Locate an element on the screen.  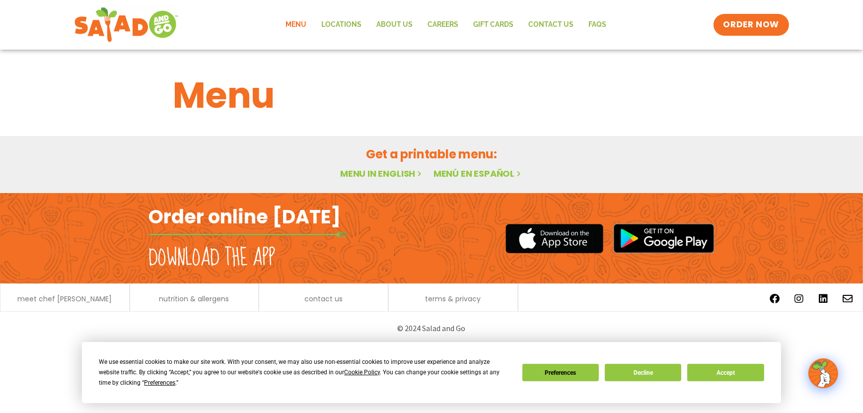
a: terms & privacy is located at coordinates (453, 299).